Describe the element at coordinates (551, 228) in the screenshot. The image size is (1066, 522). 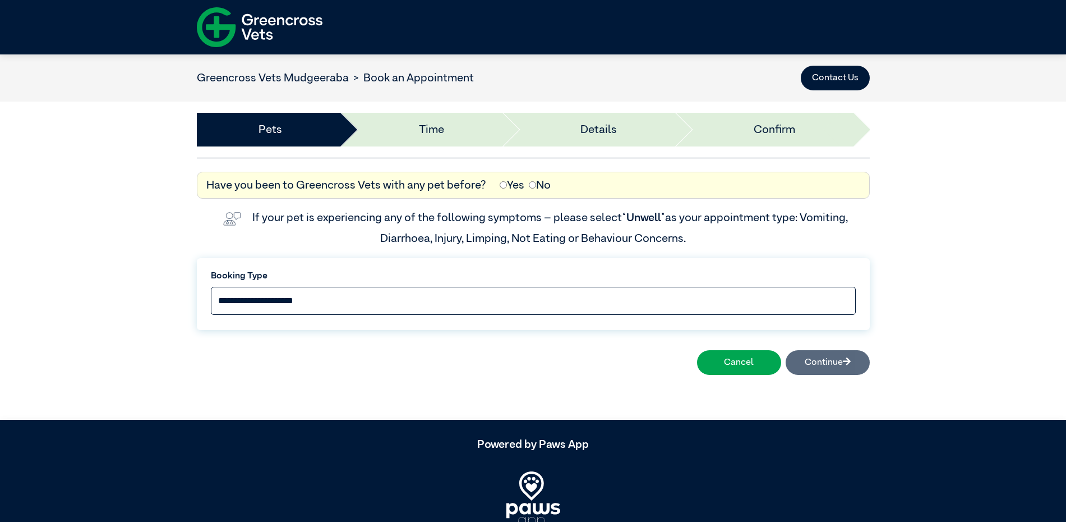
I see `label: If your pet is experiencing any of the following symptoms – please select as your appointment typ...` at that location.